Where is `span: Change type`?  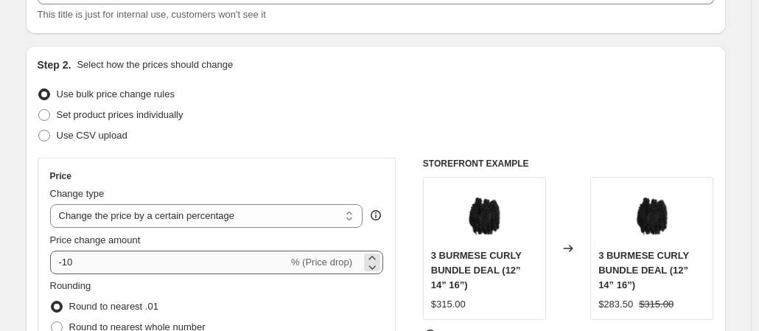
span: Change type is located at coordinates (77, 193).